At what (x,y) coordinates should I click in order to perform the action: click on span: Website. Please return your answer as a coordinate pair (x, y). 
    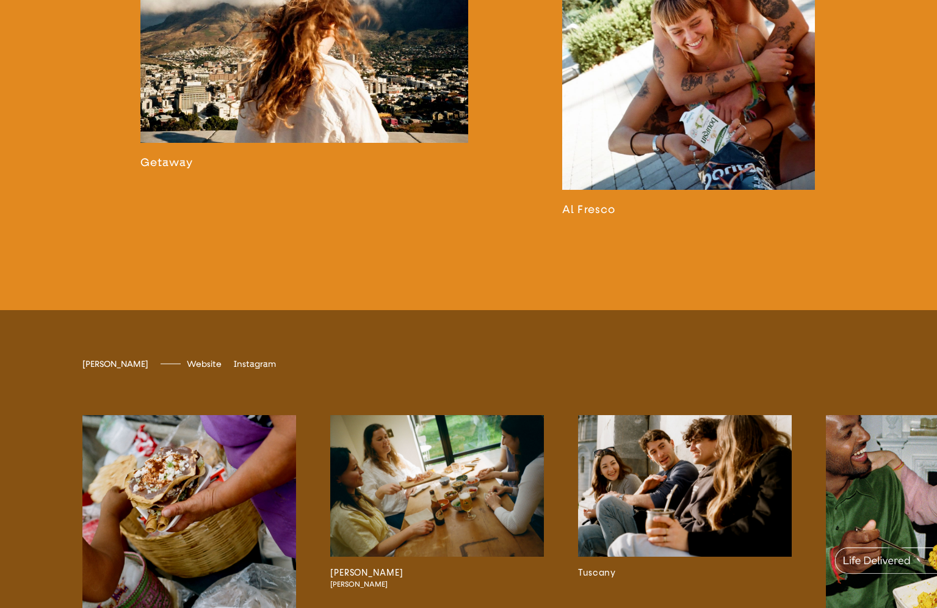
    Looking at the image, I should click on (204, 364).